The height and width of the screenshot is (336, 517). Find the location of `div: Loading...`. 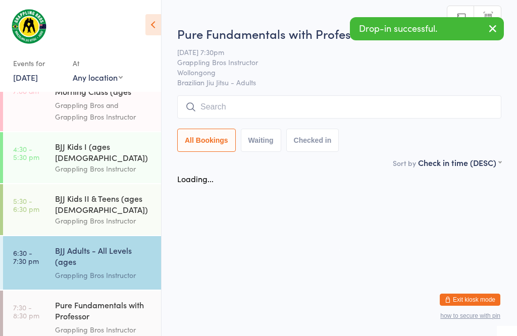

div: Loading... is located at coordinates (195, 179).